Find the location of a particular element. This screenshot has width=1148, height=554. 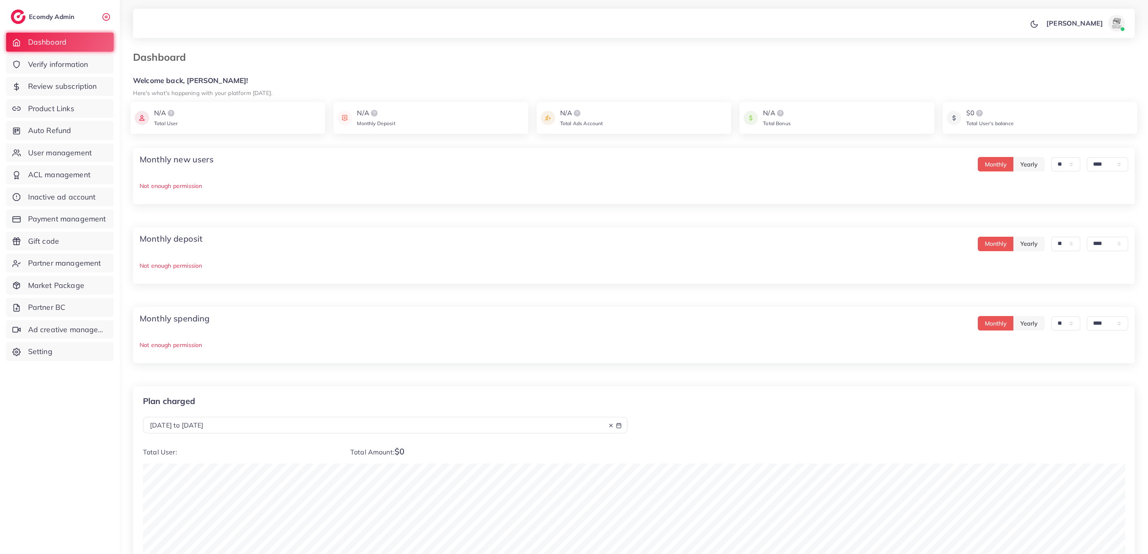

h4: Monthly new users is located at coordinates (176, 159).